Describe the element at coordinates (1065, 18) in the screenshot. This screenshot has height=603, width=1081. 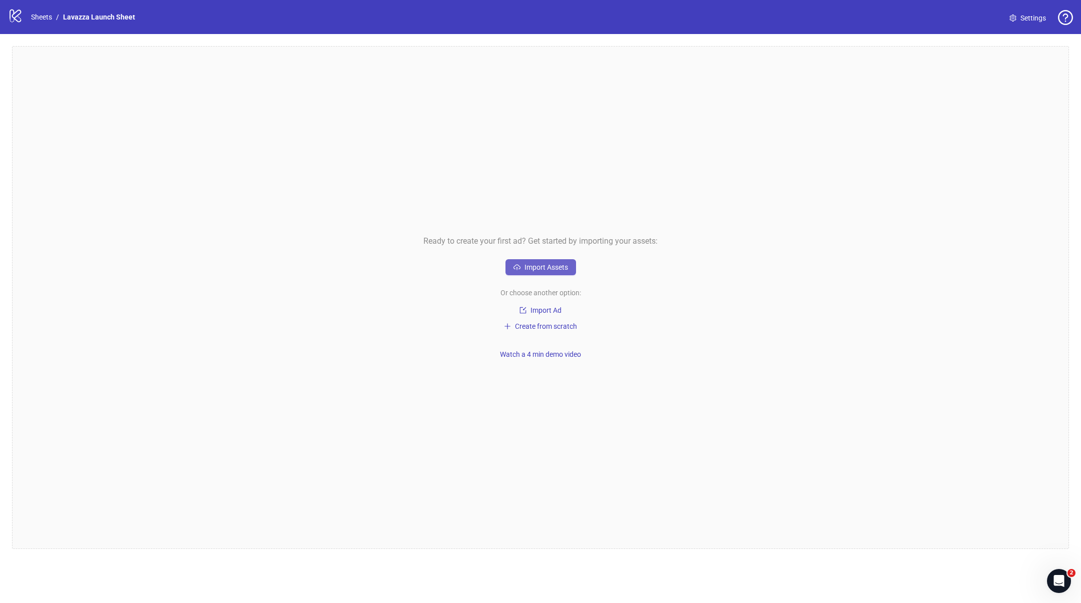
I see `span: question-circle` at that location.